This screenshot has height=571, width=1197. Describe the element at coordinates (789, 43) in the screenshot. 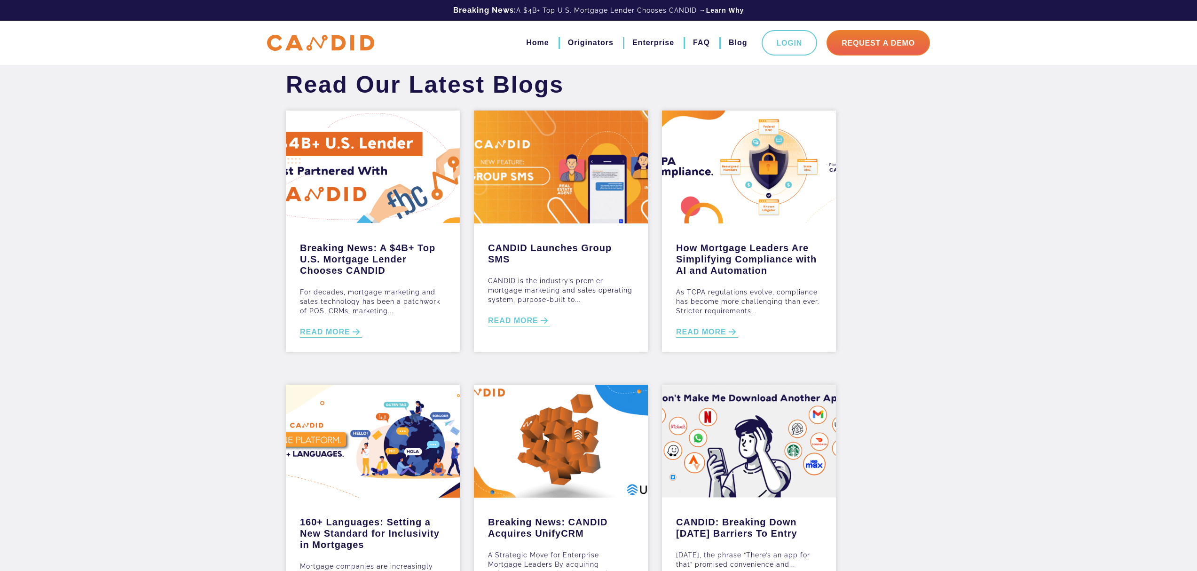

I see `a: Login` at that location.